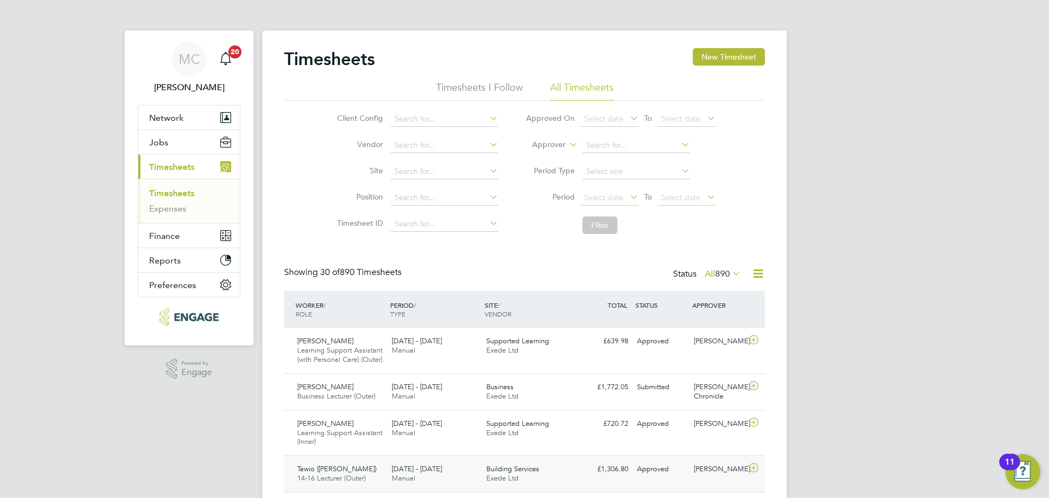 The width and height of the screenshot is (1049, 498). What do you see at coordinates (722, 274) in the screenshot?
I see `span: 890` at bounding box center [722, 274].